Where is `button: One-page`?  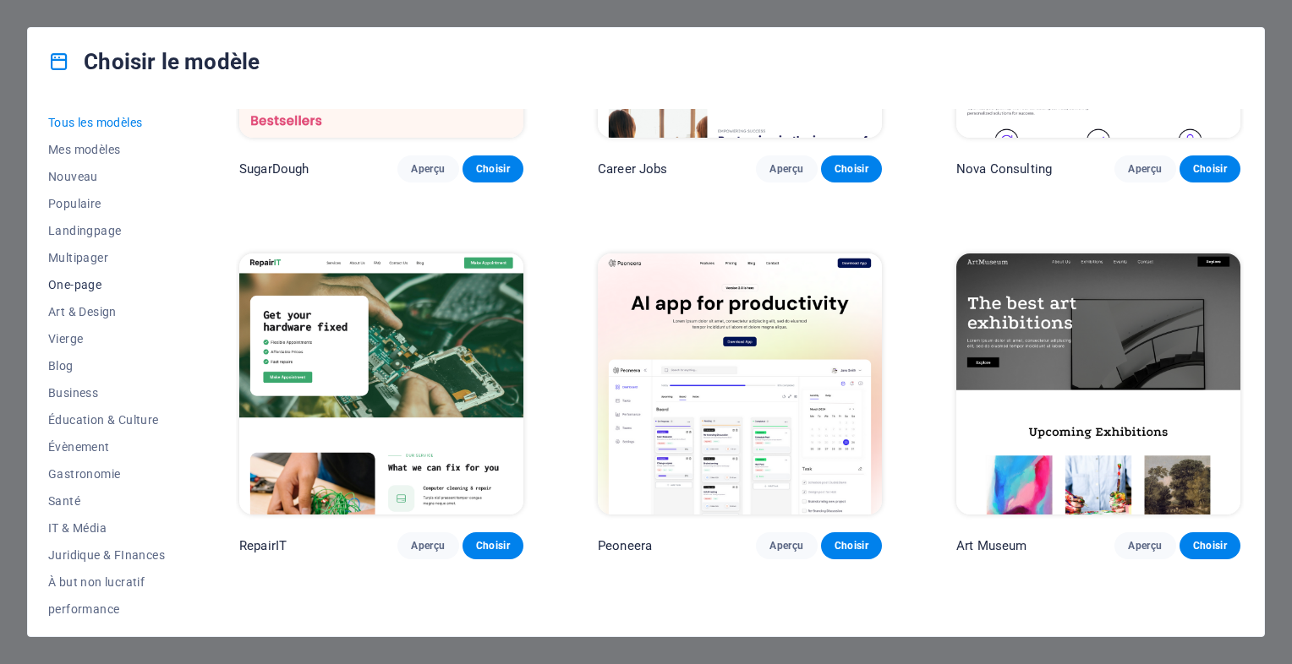
button: One-page is located at coordinates (107, 285).